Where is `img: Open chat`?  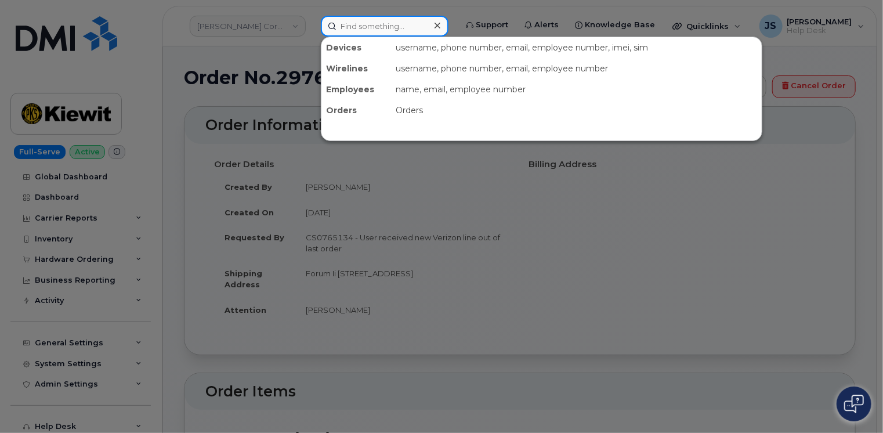
img: Open chat is located at coordinates (854, 404).